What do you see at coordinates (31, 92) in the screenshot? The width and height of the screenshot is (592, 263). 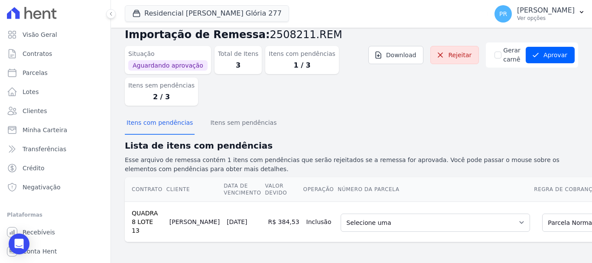 I see `span: Lotes` at bounding box center [31, 92].